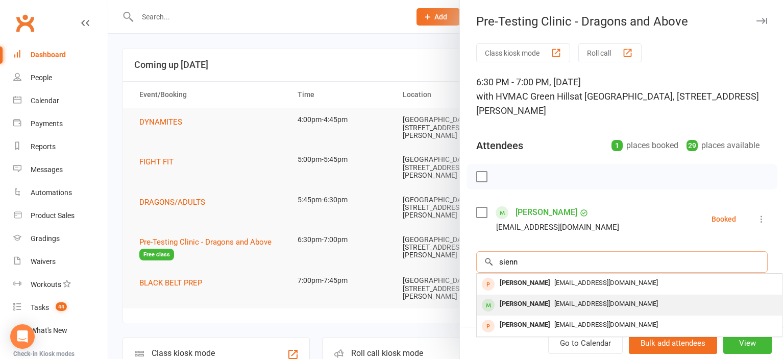 The height and width of the screenshot is (359, 784). I want to click on a: Clubworx, so click(25, 23).